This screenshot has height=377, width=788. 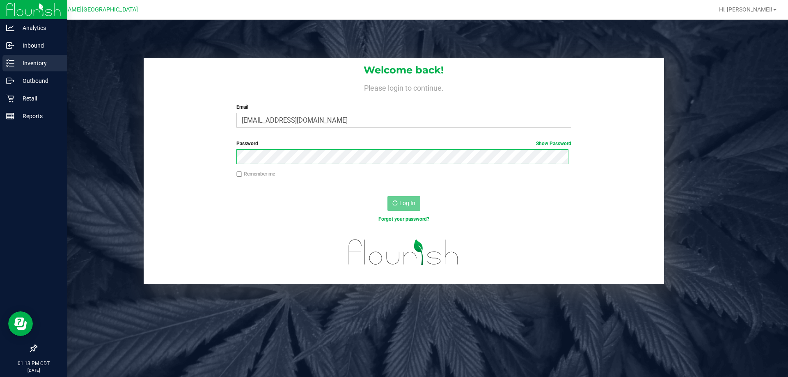 I want to click on inline-svg: Outbound, so click(x=10, y=81).